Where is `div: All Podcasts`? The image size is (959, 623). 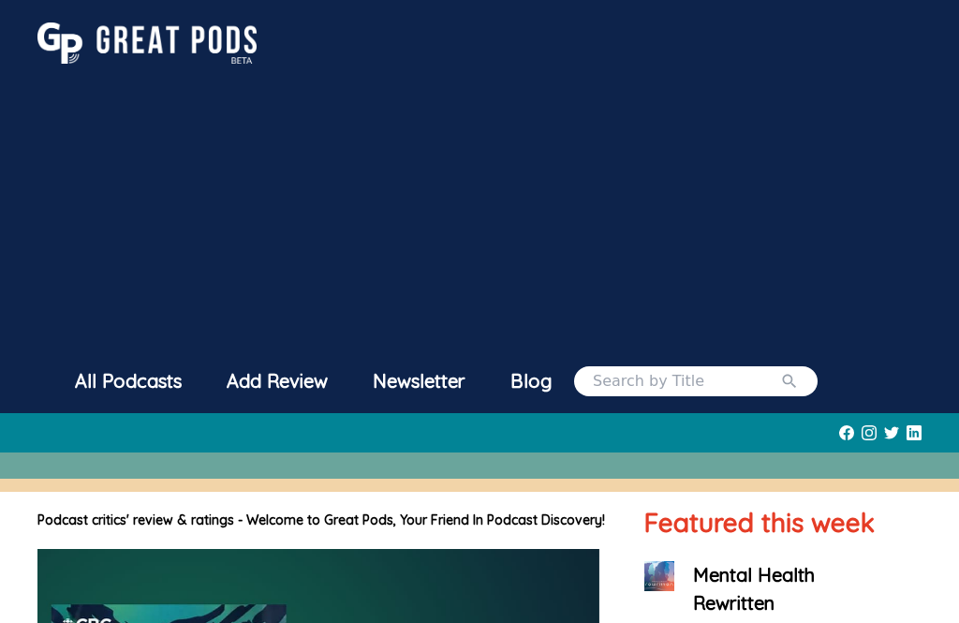 div: All Podcasts is located at coordinates (128, 381).